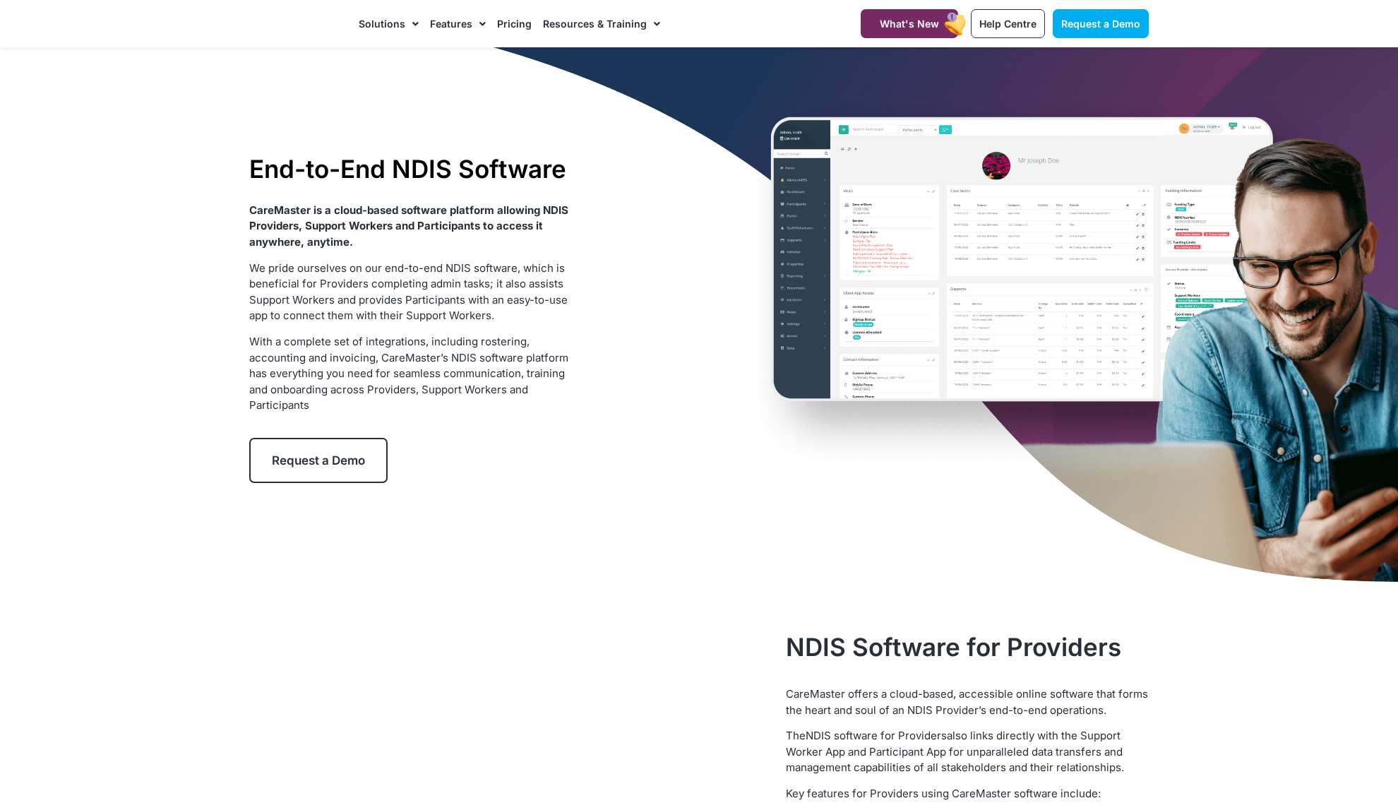 The height and width of the screenshot is (810, 1398). Describe the element at coordinates (1008, 23) in the screenshot. I see `a: Help Centre` at that location.